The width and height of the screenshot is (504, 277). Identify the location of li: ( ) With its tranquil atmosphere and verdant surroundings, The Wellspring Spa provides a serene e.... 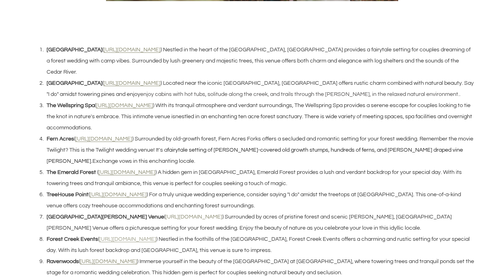
(256, 116).